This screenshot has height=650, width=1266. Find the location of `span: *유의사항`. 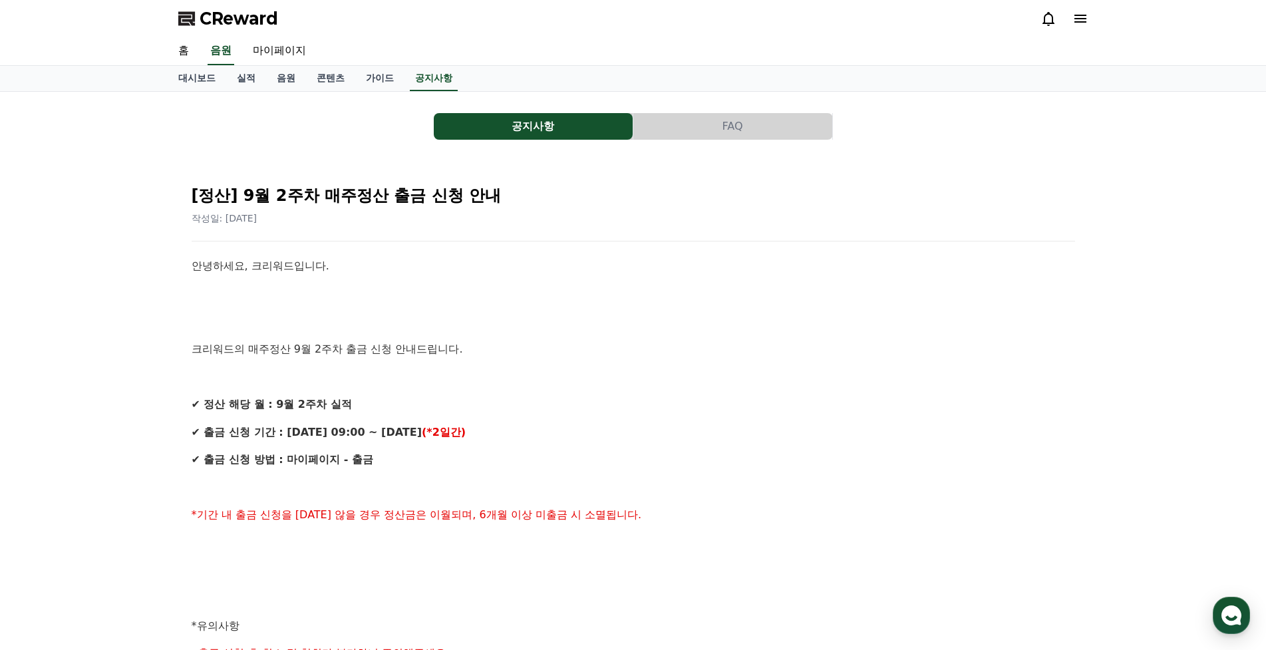

span: *유의사항 is located at coordinates (216, 625).